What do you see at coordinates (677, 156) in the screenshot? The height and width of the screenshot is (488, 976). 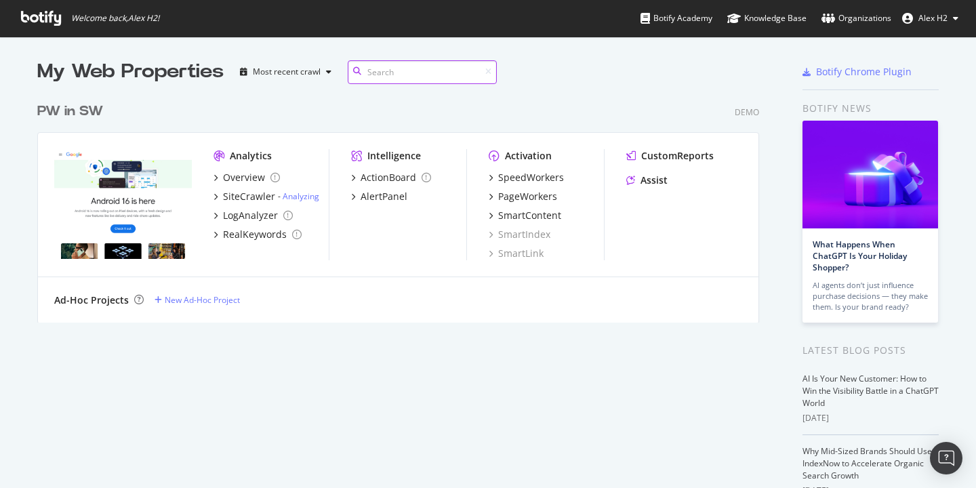 I see `div: CustomReports` at bounding box center [677, 156].